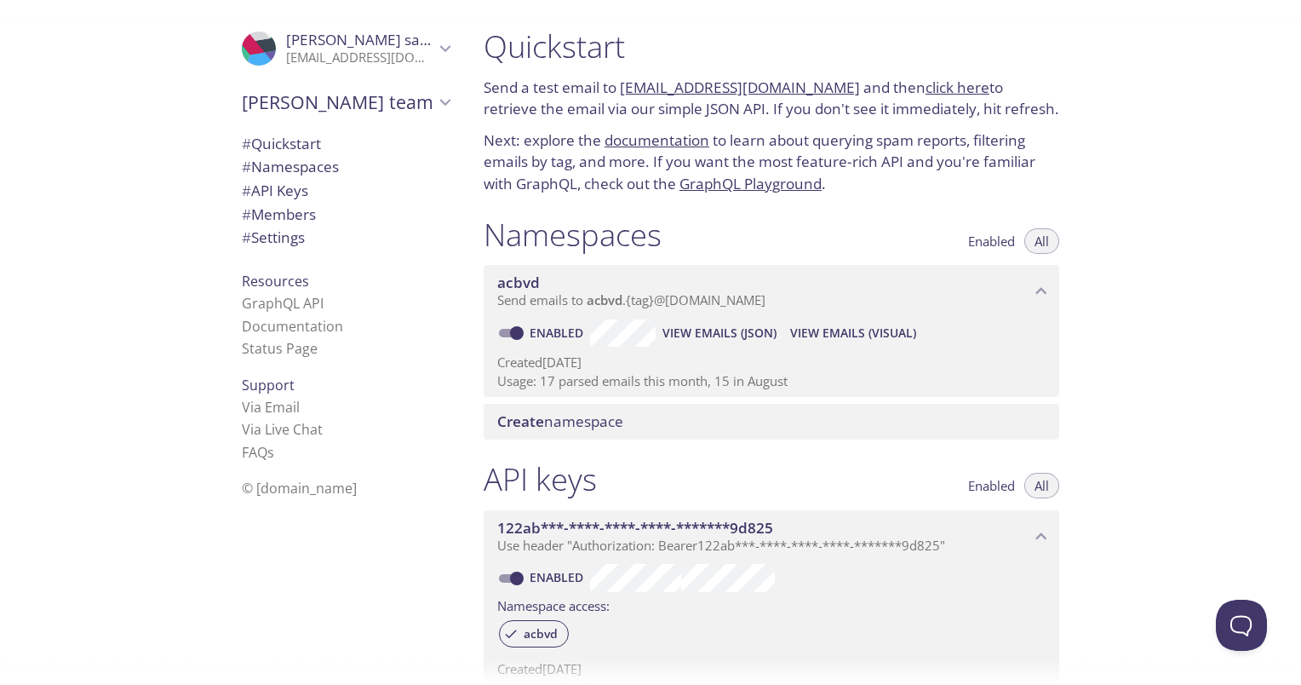 The height and width of the screenshot is (685, 1301). I want to click on div: Members, so click(346, 215).